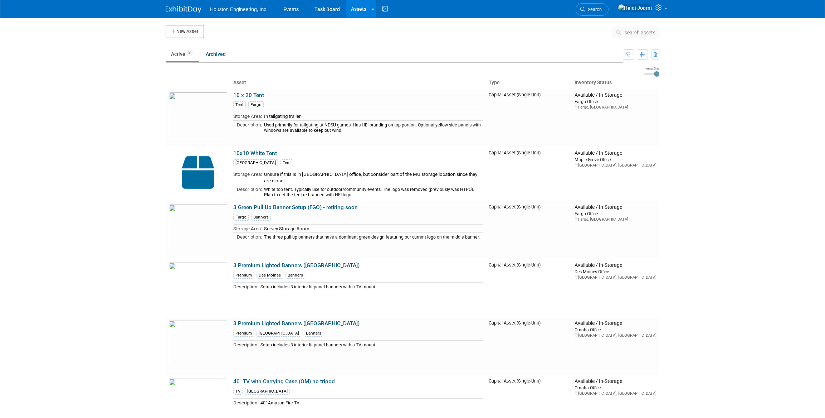 The height and width of the screenshot is (418, 825). I want to click on div: Image Size, so click(652, 68).